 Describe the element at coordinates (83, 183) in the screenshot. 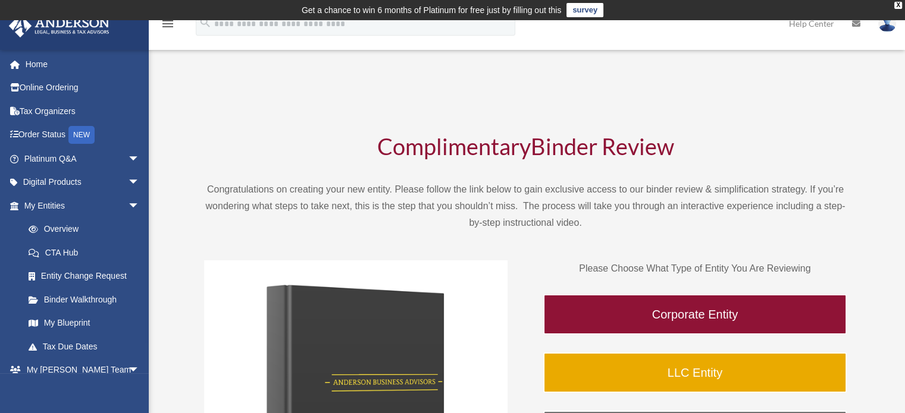

I see `a: Digital Productsarrow_drop_down` at that location.